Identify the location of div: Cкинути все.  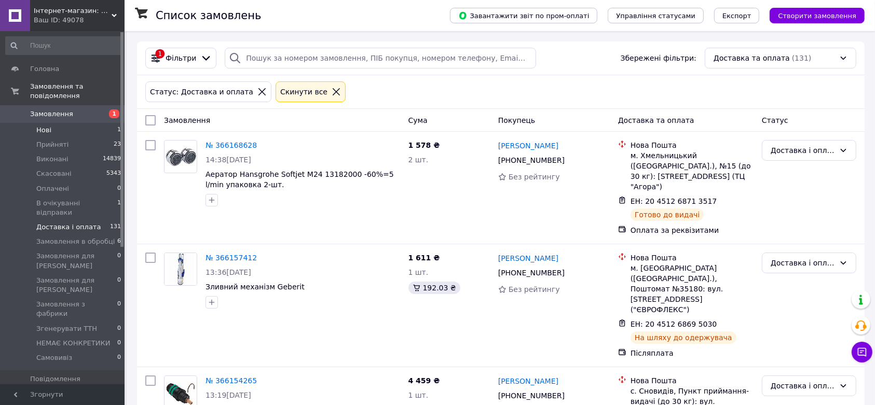
(303, 92).